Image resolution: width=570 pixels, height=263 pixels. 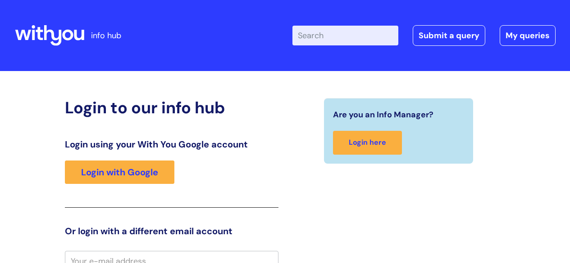 What do you see at coordinates (172, 108) in the screenshot?
I see `h2: Login to our info hub` at bounding box center [172, 108].